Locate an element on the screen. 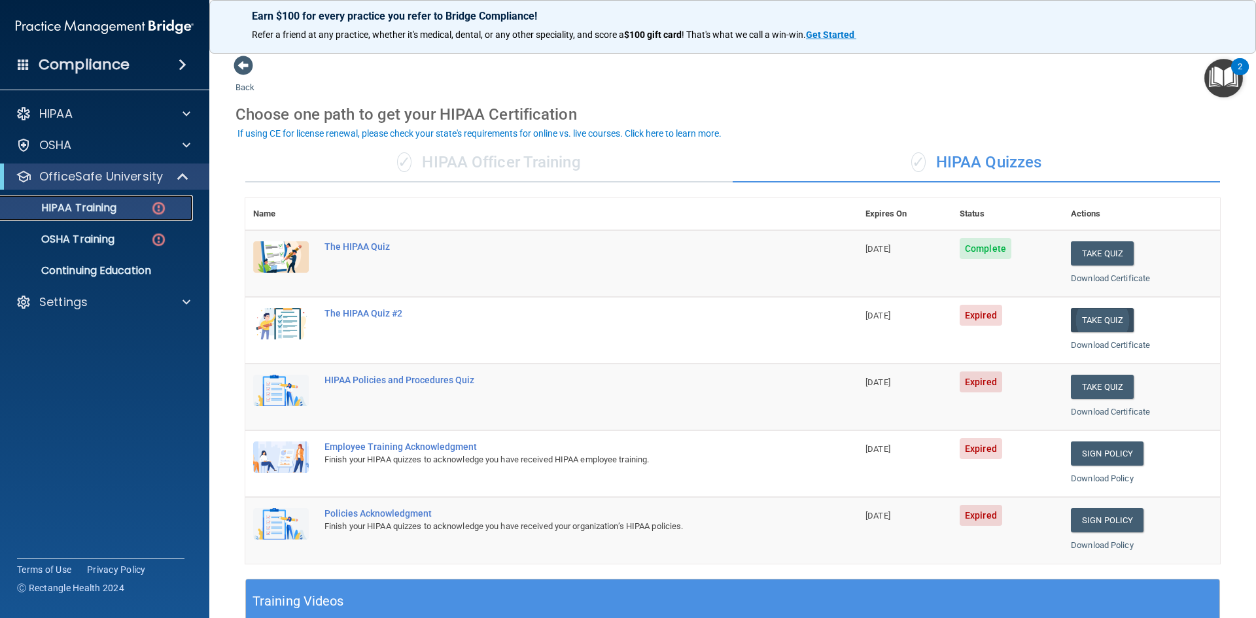  div: Finish your HIPAA quizzes to acknowledge you have received HIPAA employee training. is located at coordinates (558, 460).